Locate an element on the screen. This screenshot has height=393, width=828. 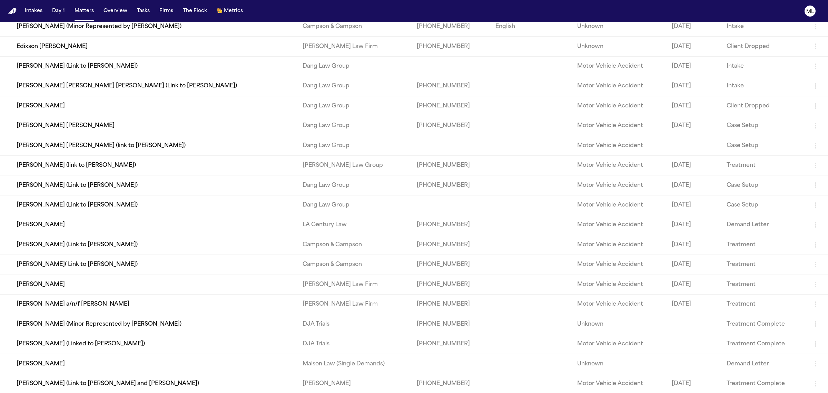
button: The Flock is located at coordinates (195, 11).